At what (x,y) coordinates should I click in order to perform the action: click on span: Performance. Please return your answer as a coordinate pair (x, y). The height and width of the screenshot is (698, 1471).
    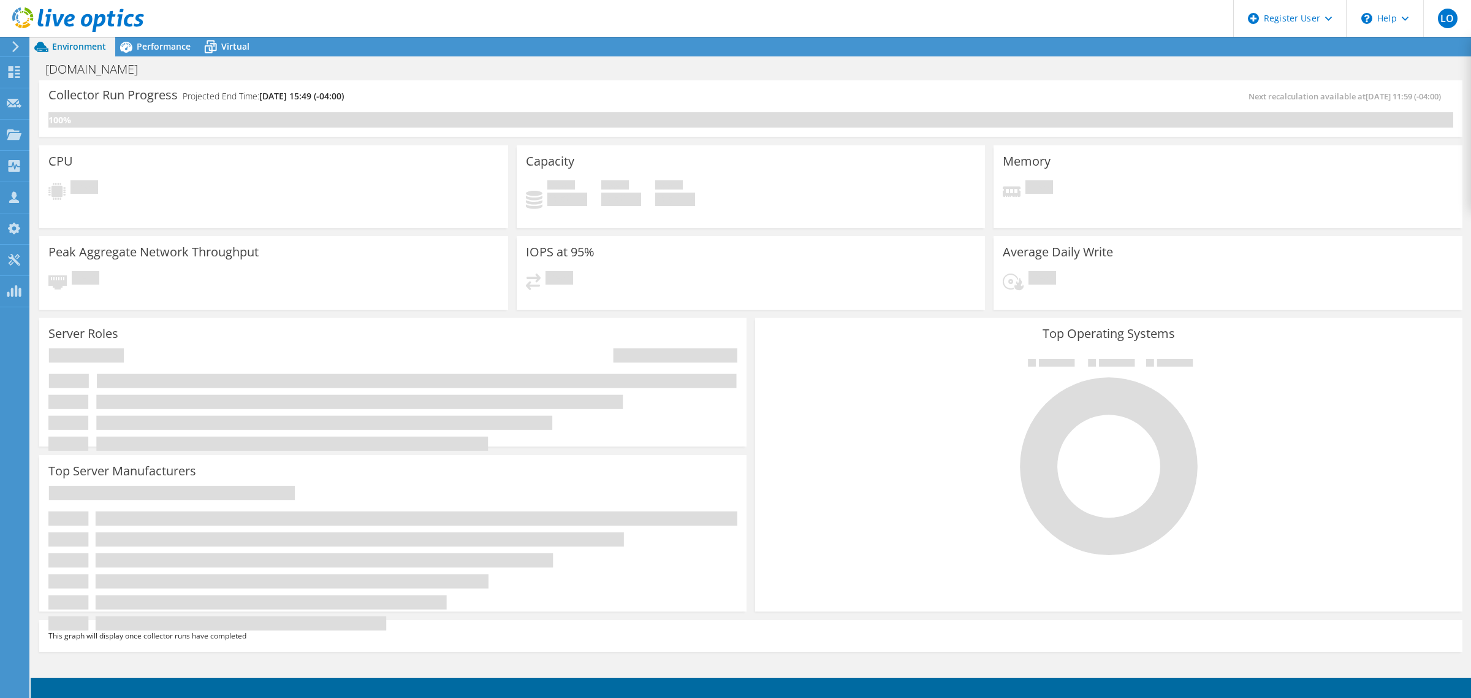
    Looking at the image, I should click on (164, 46).